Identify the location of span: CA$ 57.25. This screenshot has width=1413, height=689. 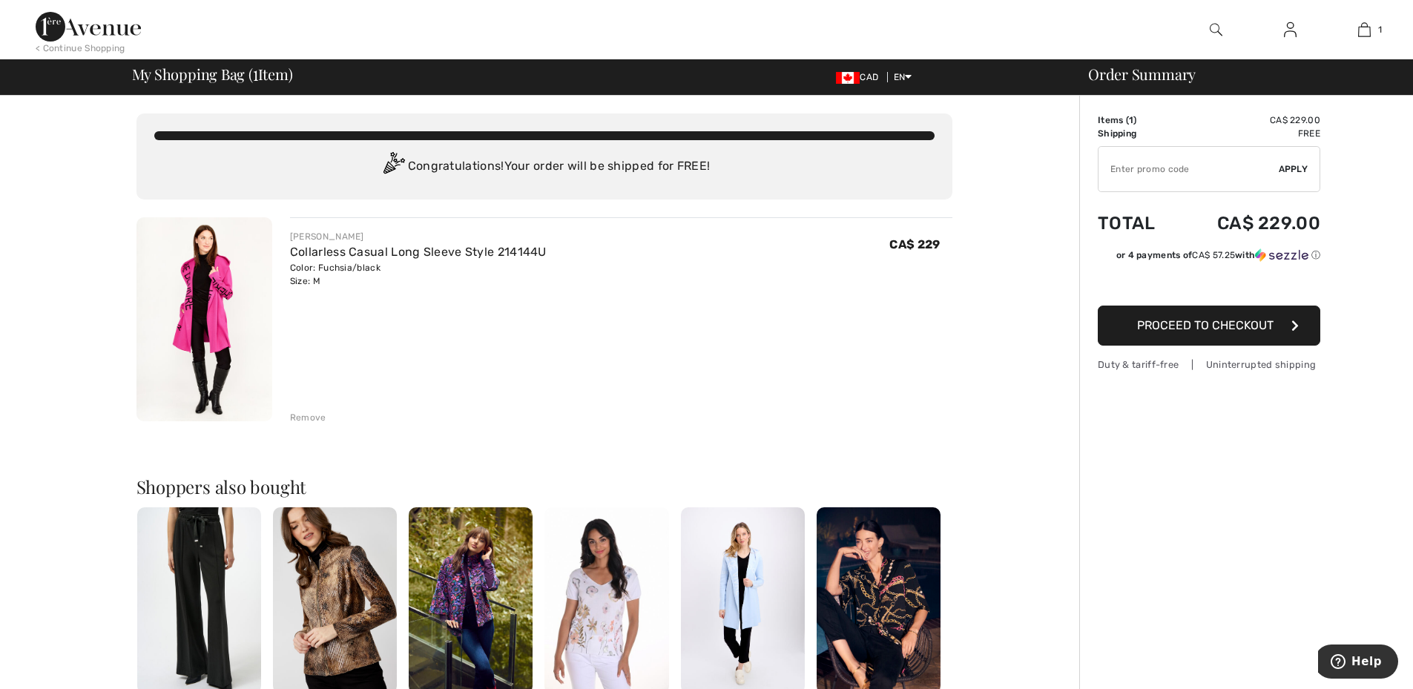
(1214, 255).